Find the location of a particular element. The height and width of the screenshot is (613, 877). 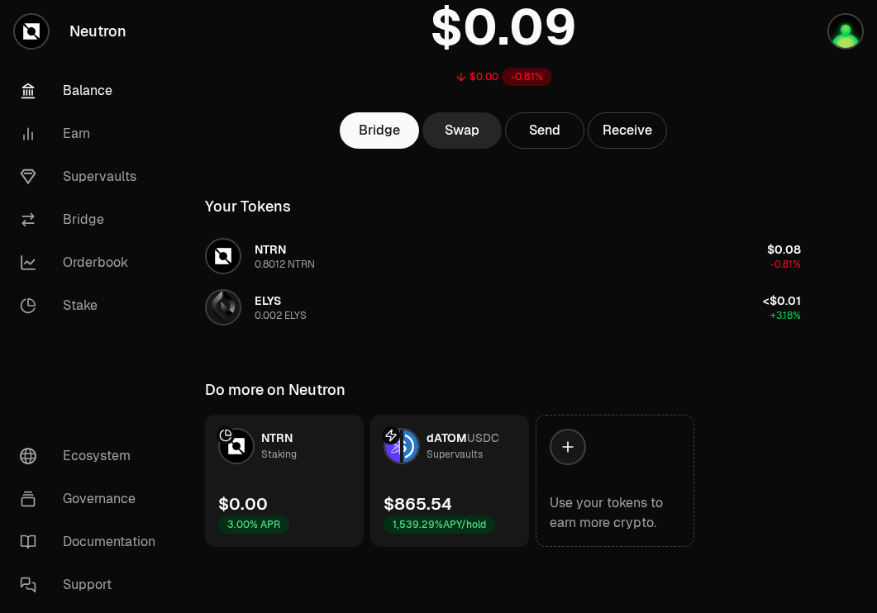

span: -0.81% is located at coordinates (785, 265).